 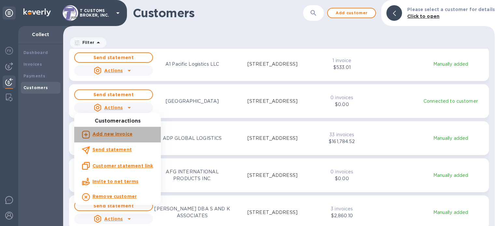 What do you see at coordinates (115, 197) in the screenshot?
I see `b: Remove customer` at bounding box center [115, 197].